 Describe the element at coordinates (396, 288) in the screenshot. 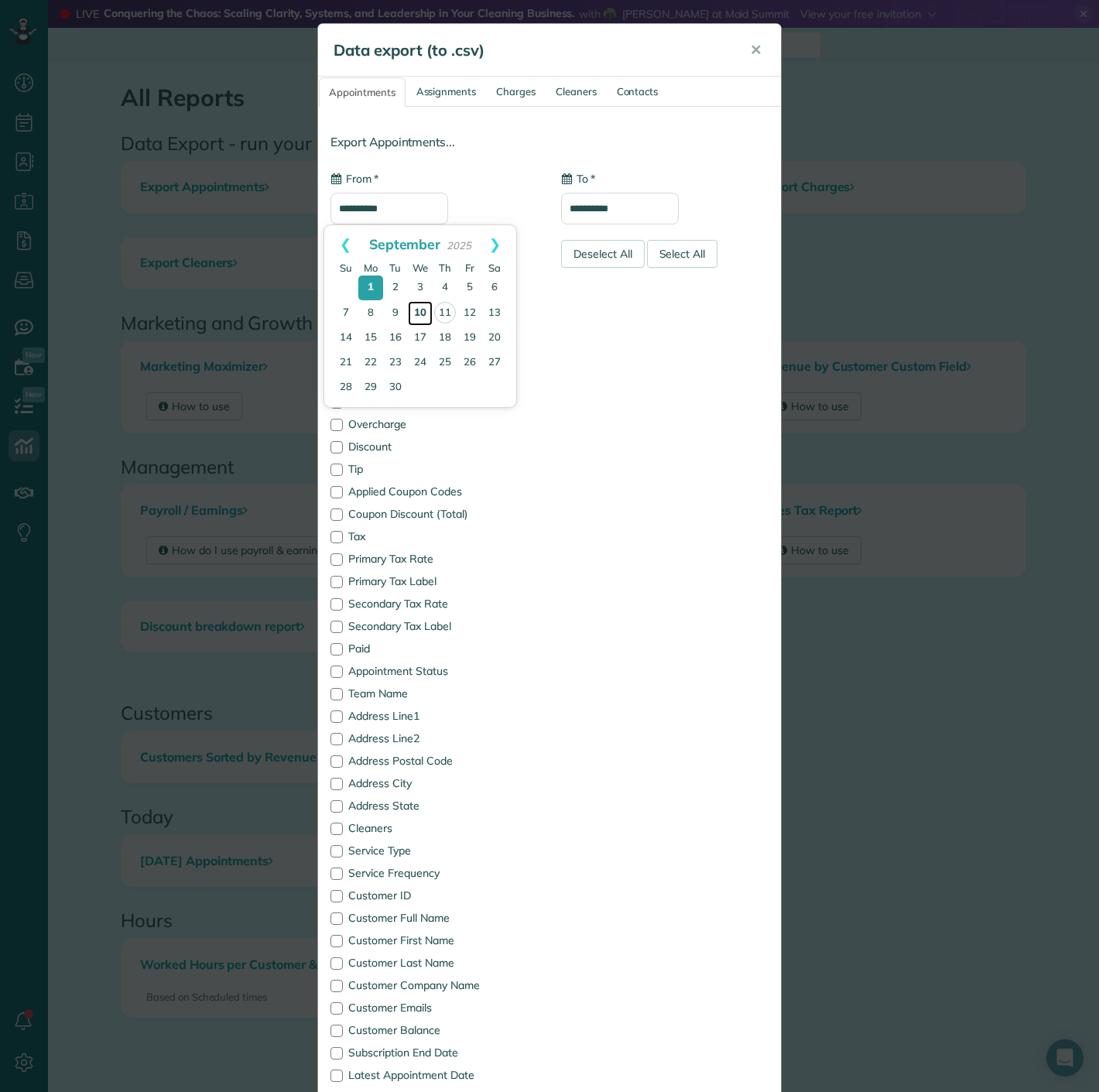

I see `a: 2` at that location.